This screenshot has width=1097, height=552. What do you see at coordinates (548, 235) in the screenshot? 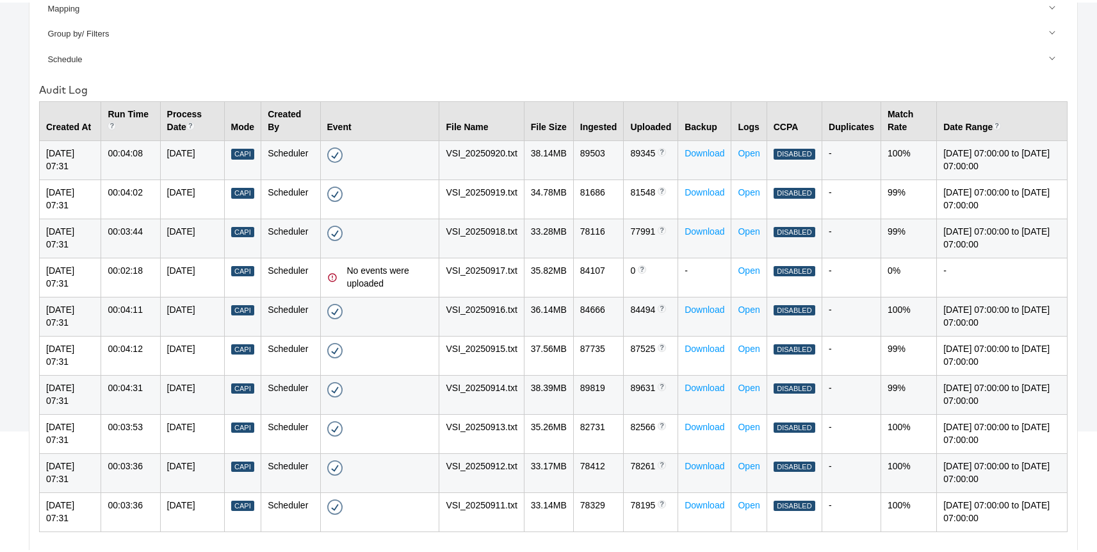
I see `td: 33.28 MB` at bounding box center [548, 235].